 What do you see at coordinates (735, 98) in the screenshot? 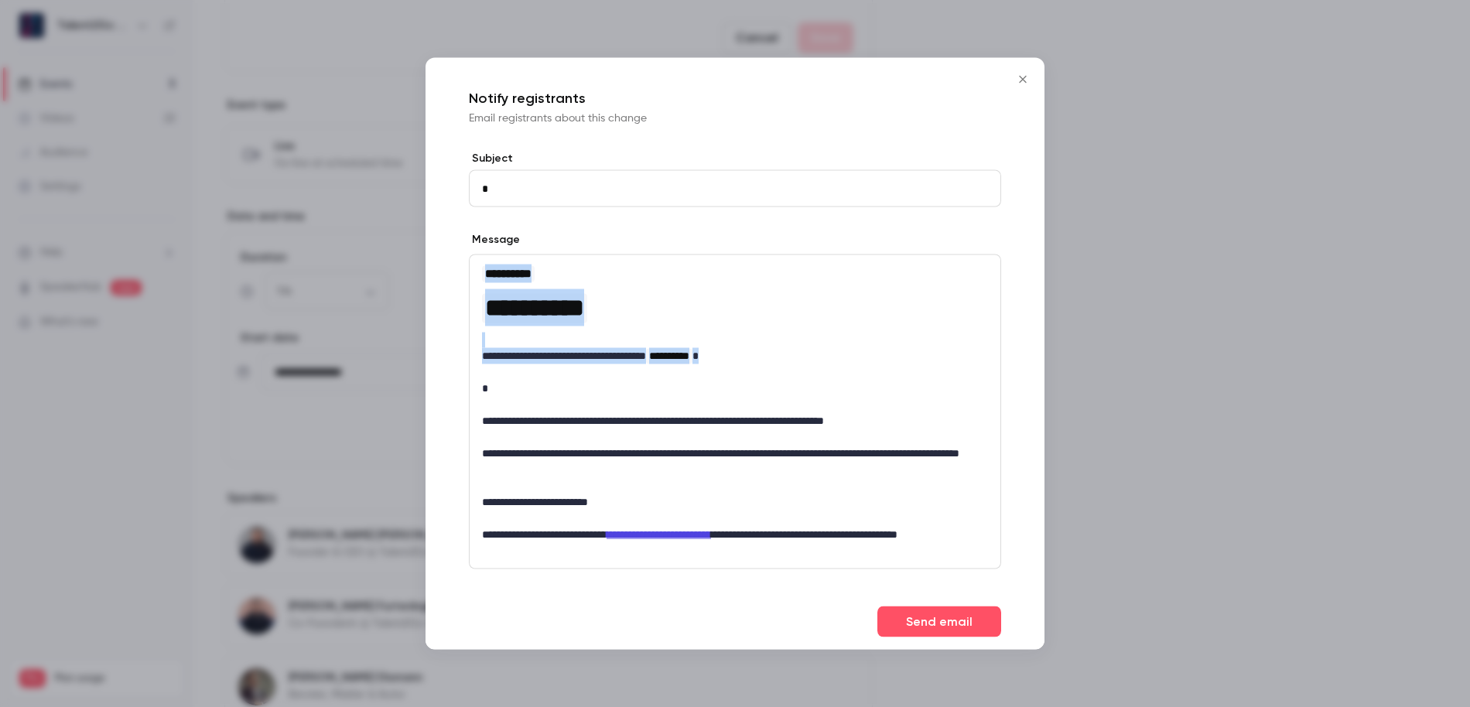
I see `p: Notify registrants` at bounding box center [735, 98].